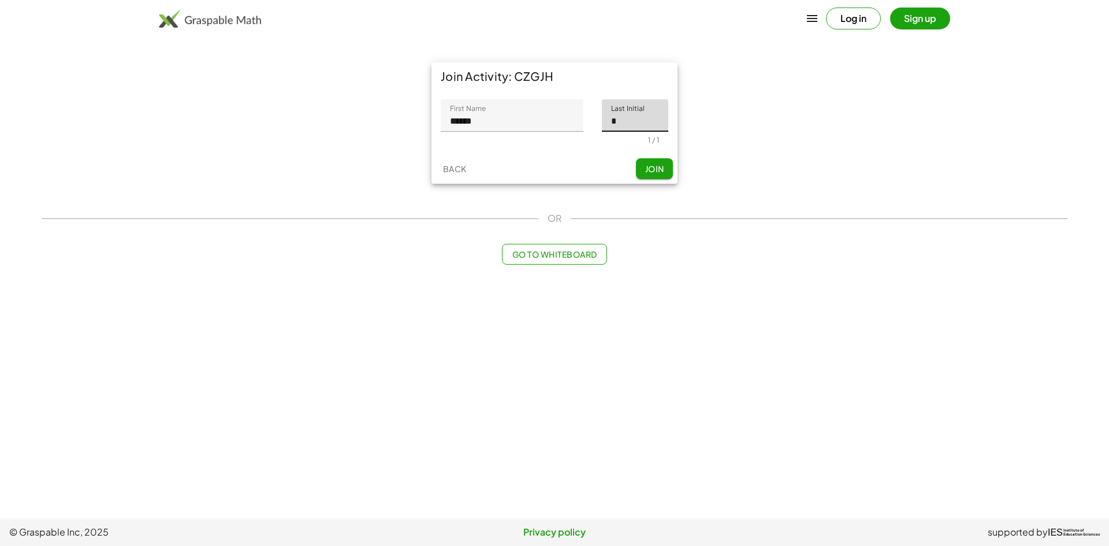 The height and width of the screenshot is (546, 1109). Describe the element at coordinates (454, 169) in the screenshot. I see `span: Back` at that location.